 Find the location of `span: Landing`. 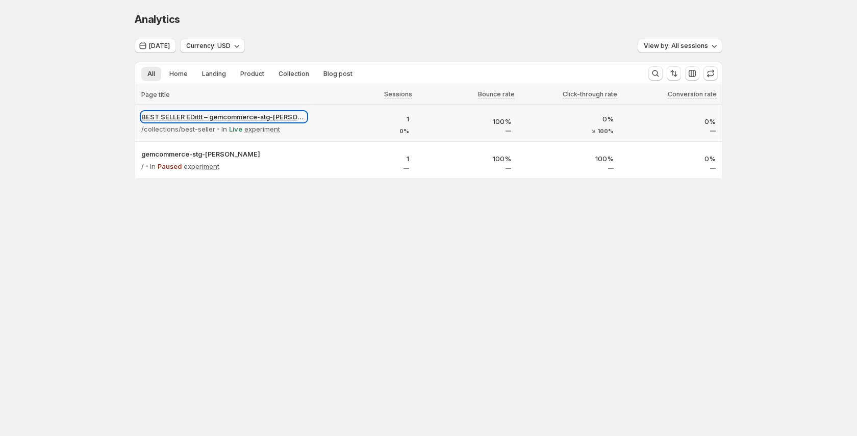

span: Landing is located at coordinates (214, 74).